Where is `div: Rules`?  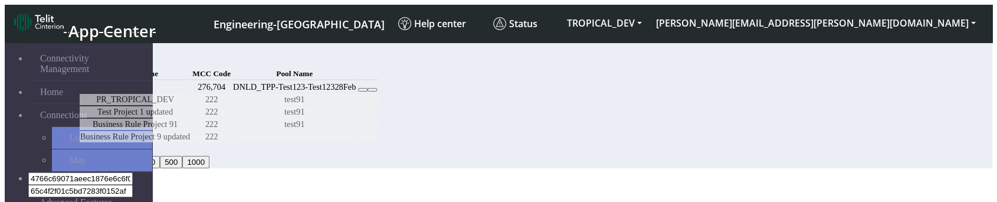
div: Rules is located at coordinates (462, 48).